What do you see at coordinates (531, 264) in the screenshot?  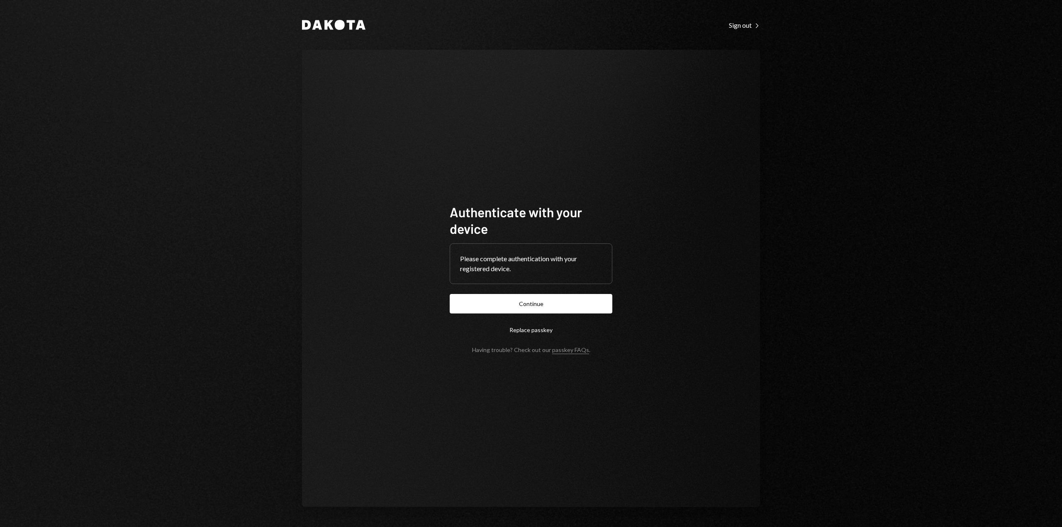 I see `div: Please complete authentication with your registered device.` at bounding box center [531, 264].